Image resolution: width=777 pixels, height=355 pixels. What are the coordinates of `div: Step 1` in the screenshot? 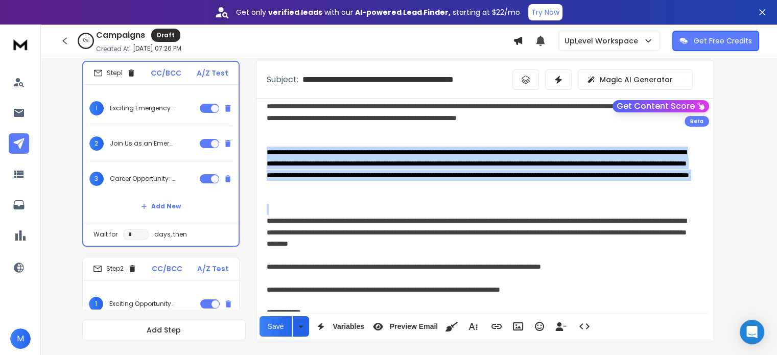 It's located at (114, 73).